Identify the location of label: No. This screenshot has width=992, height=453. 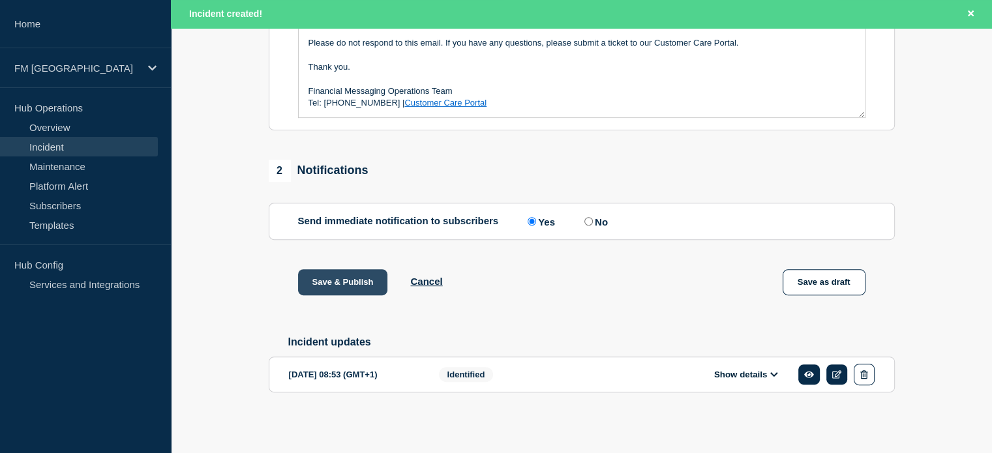
(594, 221).